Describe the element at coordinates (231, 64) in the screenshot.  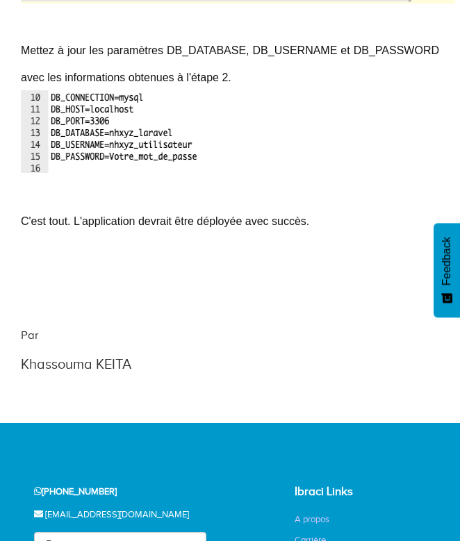
I see `span: Mettez à jour les paramètres DB_DATABASE, DB_USERNAME et DB_PASSWORD avec les informations obtenu...` at that location.